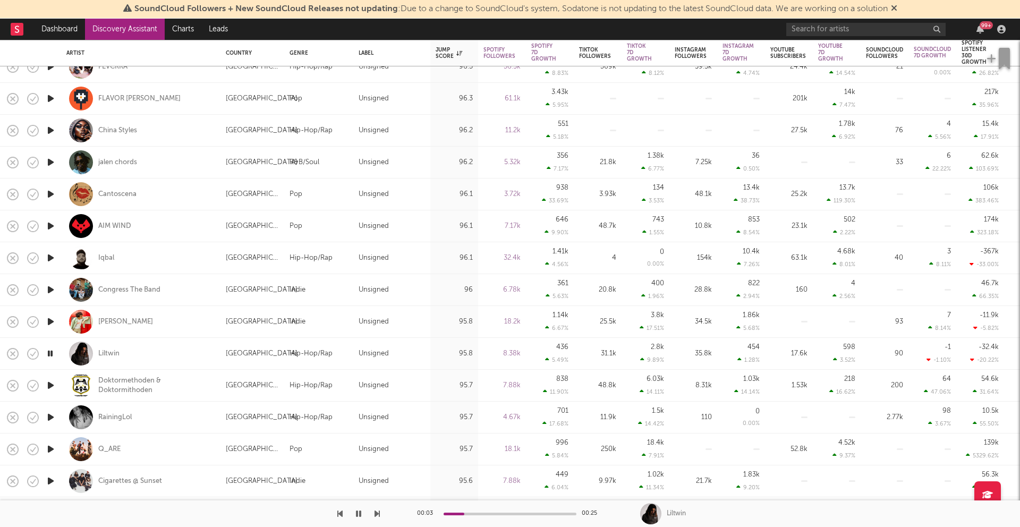 The image size is (1020, 527). What do you see at coordinates (694, 163) in the screenshot?
I see `div: 7.25k` at bounding box center [694, 163].